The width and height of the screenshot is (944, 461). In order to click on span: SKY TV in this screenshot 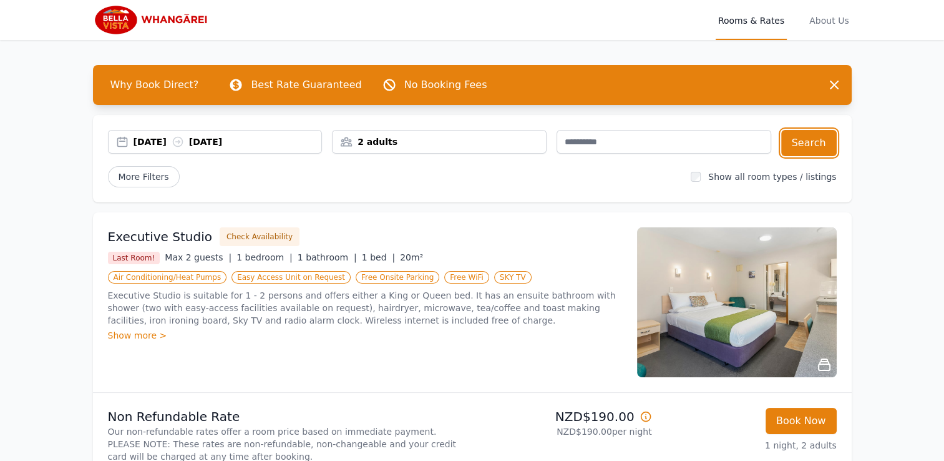, I will do `click(513, 277)`.